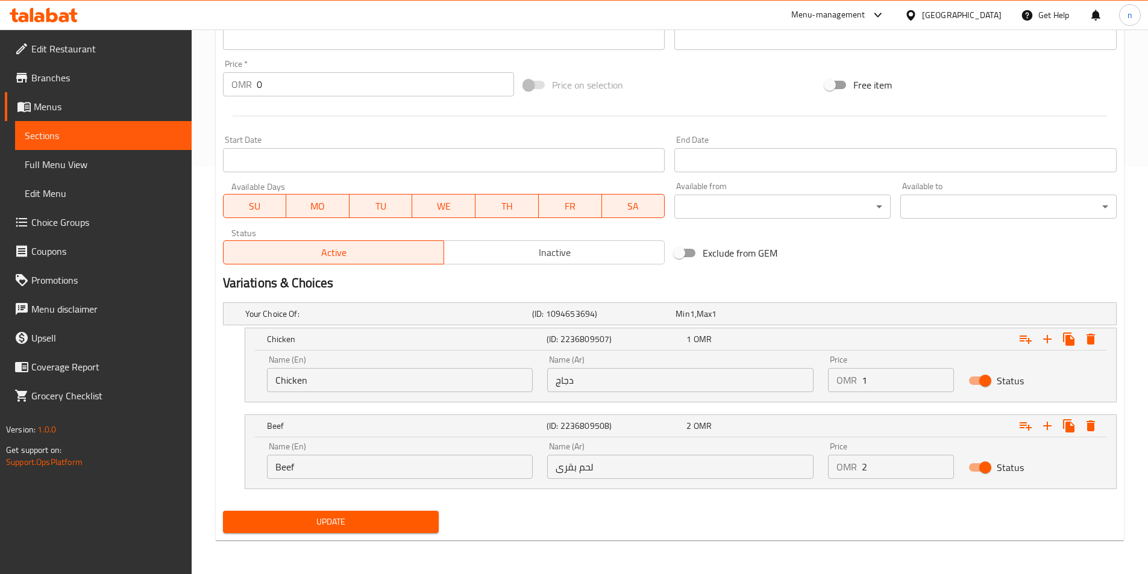  What do you see at coordinates (107, 338) in the screenshot?
I see `span: Upsell` at bounding box center [107, 338].